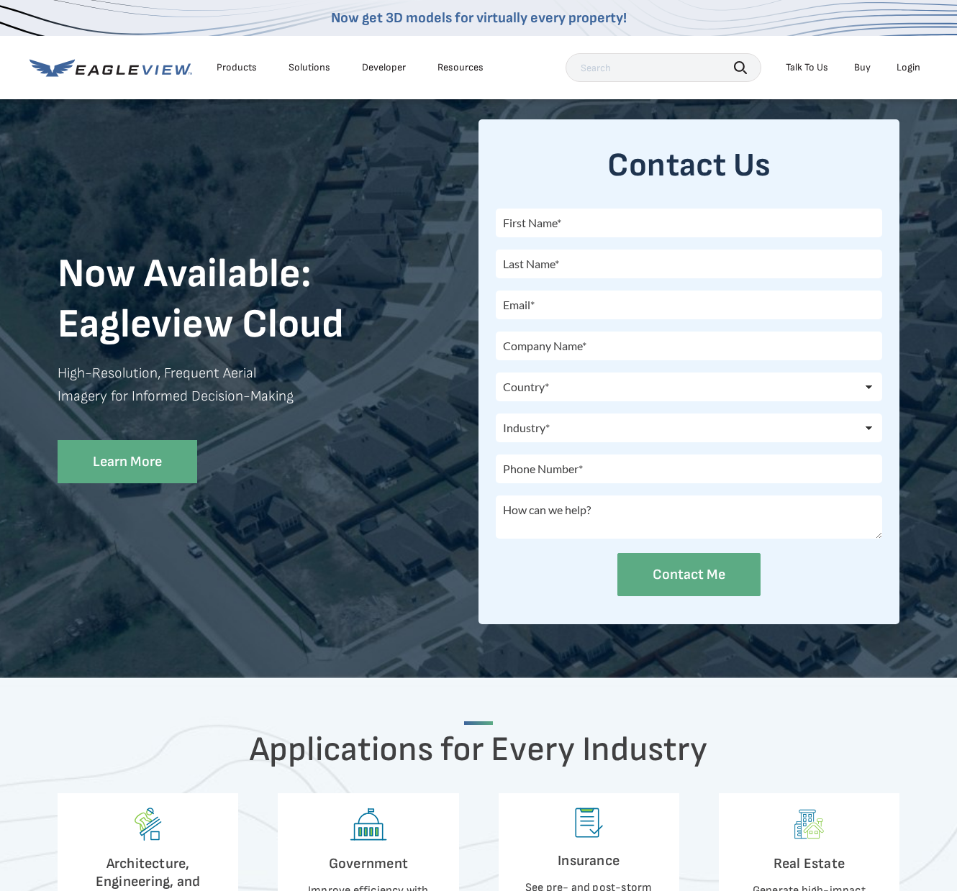 This screenshot has height=891, width=957. What do you see at coordinates (908, 68) in the screenshot?
I see `div: Login` at bounding box center [908, 68].